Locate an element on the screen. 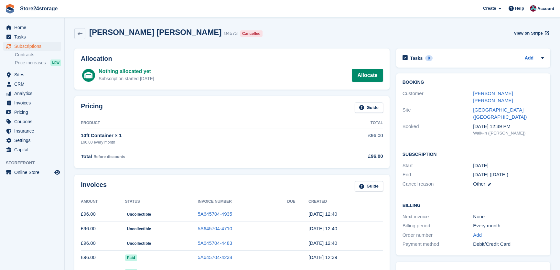  span: Paid is located at coordinates (131, 258).